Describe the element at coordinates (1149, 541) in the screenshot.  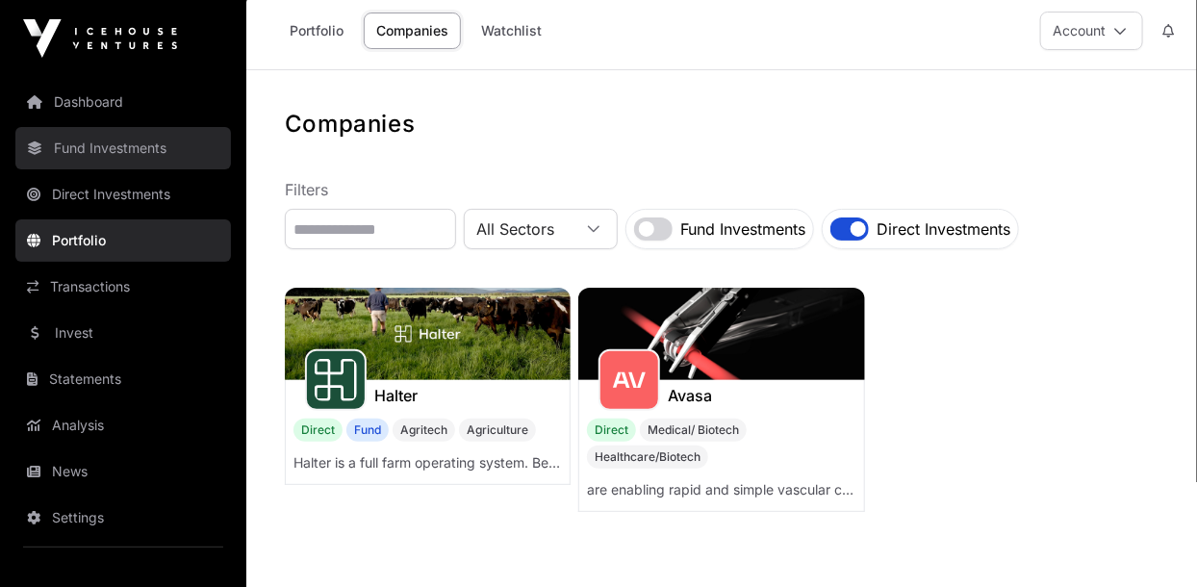
I see `div: Chat Widget` at that location.